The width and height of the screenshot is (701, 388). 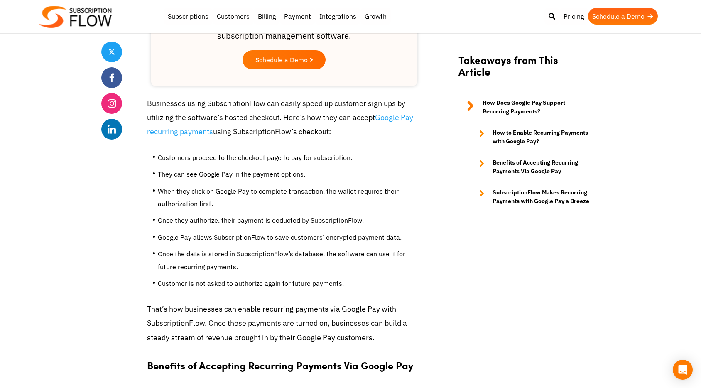 I want to click on li: Once they authorize, their payment is deducted by SubscriptionFlow., so click(x=289, y=222).